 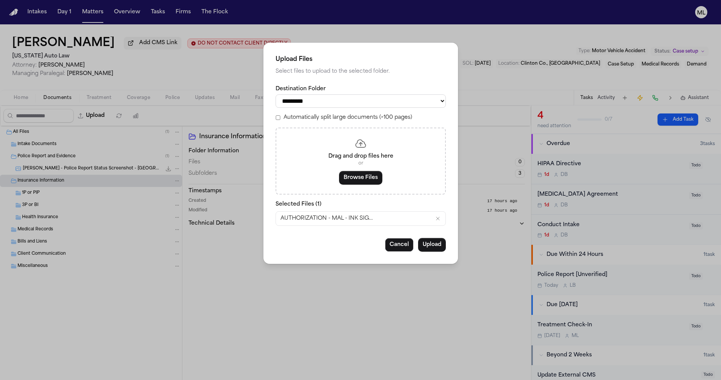 What do you see at coordinates (361, 204) in the screenshot?
I see `p: Selected Files ( 1 )` at bounding box center [361, 204].